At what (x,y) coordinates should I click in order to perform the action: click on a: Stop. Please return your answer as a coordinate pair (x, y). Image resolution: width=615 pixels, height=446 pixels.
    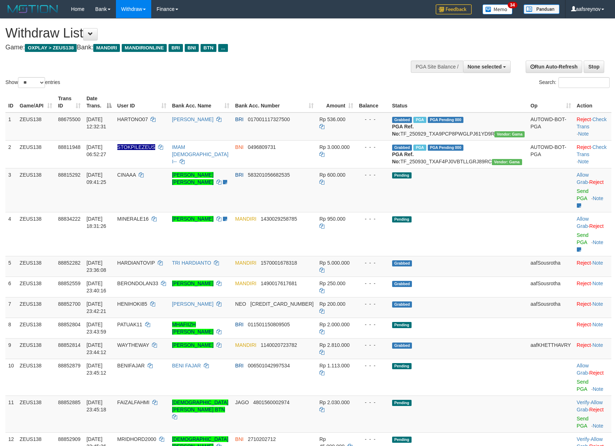
    Looking at the image, I should click on (594, 67).